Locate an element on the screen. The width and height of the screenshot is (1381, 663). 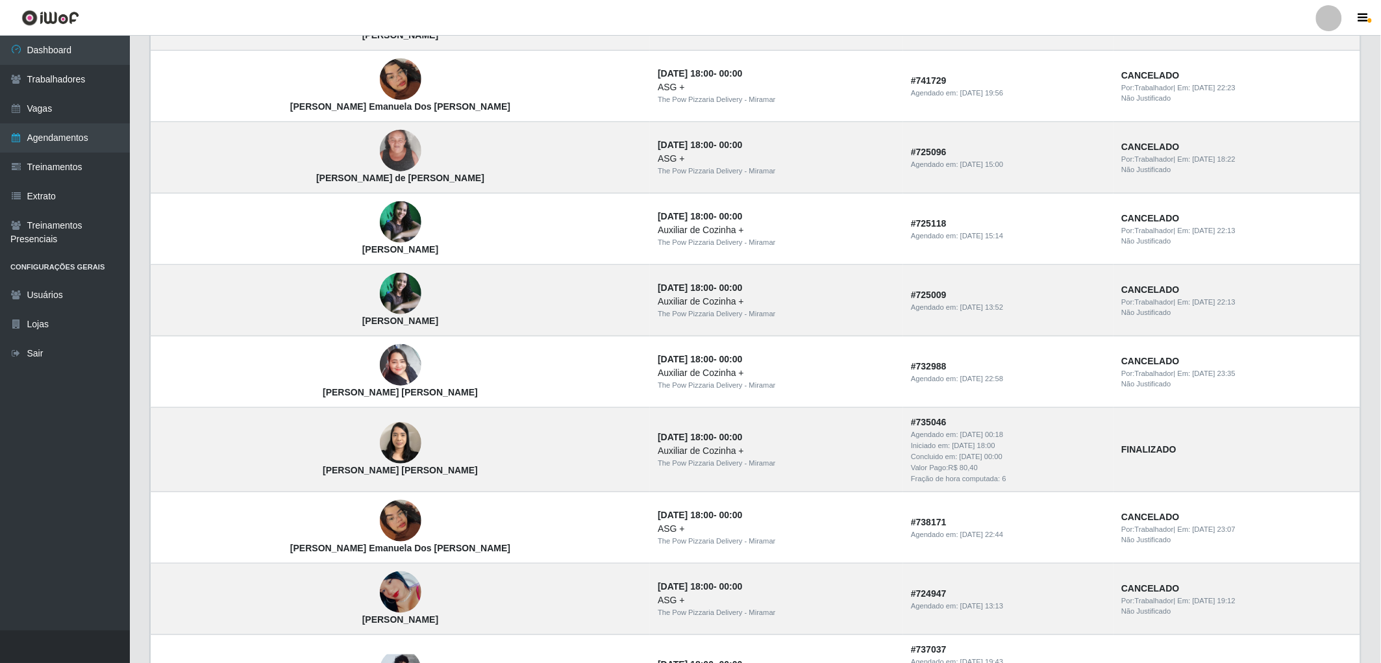
strong: # 725096 is located at coordinates (928, 152).